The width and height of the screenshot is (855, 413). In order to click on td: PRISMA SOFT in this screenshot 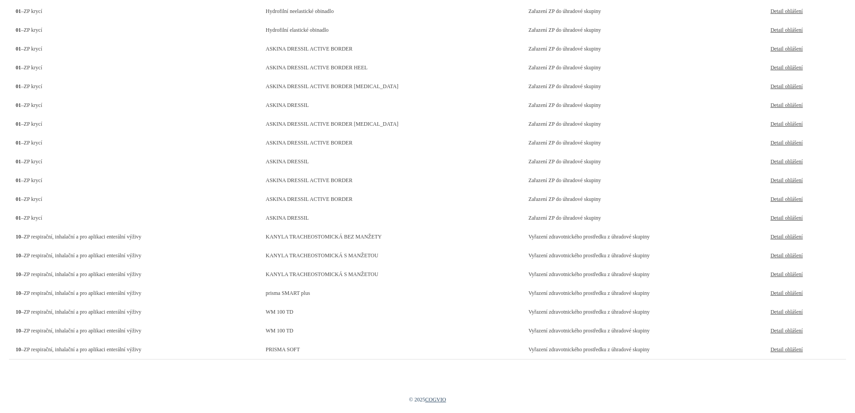, I will do `click(390, 350)`.